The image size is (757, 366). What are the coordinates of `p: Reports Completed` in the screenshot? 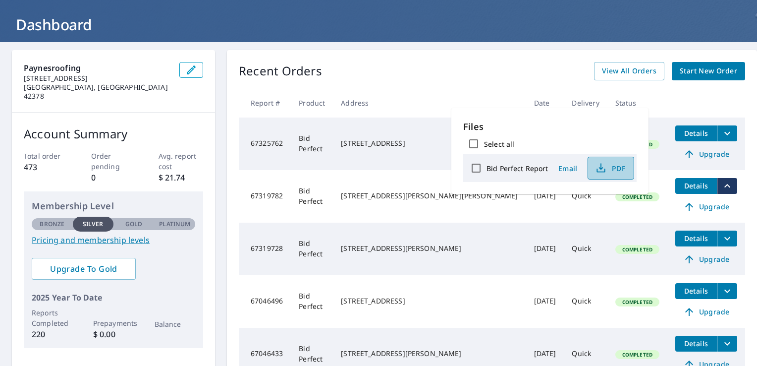 It's located at (52, 318).